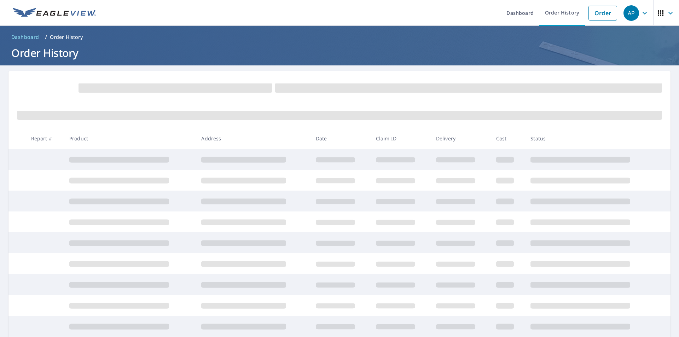 The height and width of the screenshot is (337, 679). I want to click on th: Status, so click(591, 138).